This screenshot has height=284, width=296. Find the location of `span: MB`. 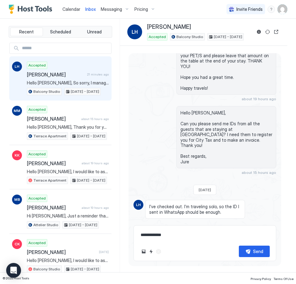

span: MB is located at coordinates (17, 199).